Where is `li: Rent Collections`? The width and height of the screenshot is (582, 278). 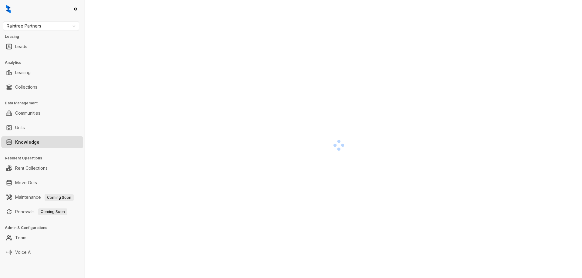 li: Rent Collections is located at coordinates (42, 168).